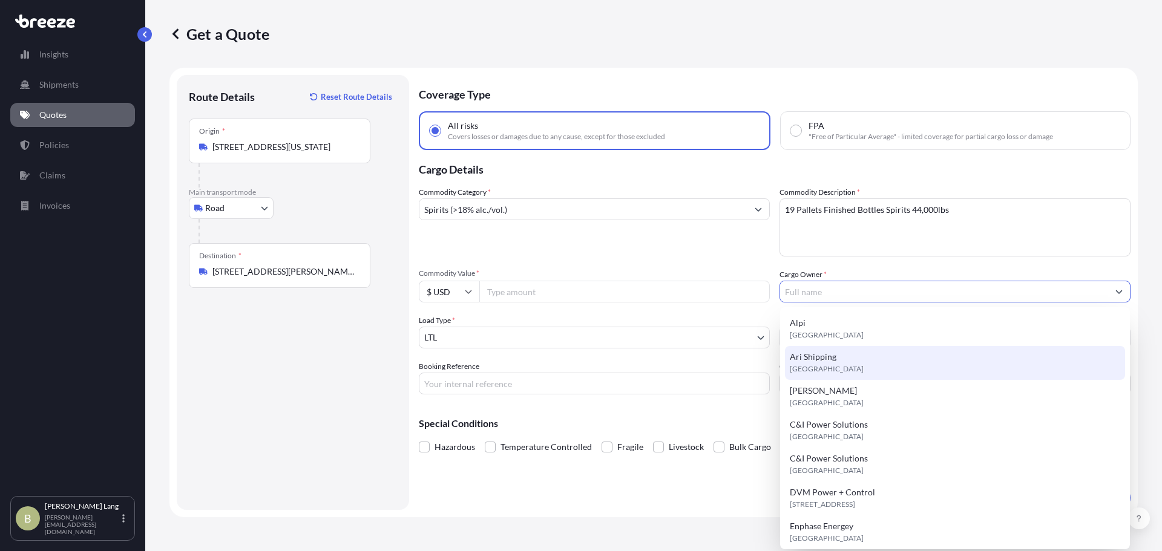 The width and height of the screenshot is (1162, 551). What do you see at coordinates (52, 176) in the screenshot?
I see `p: Claims` at bounding box center [52, 176].